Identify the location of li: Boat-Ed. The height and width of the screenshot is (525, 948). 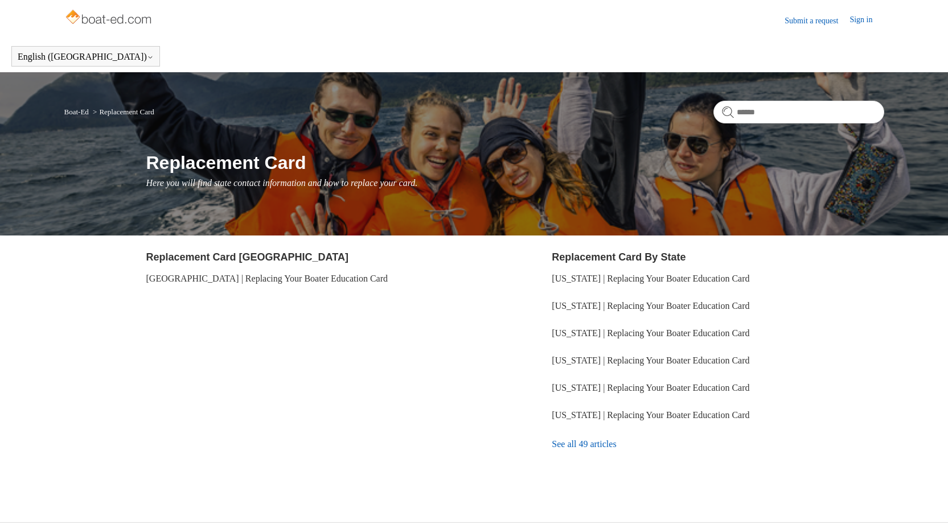
(77, 112).